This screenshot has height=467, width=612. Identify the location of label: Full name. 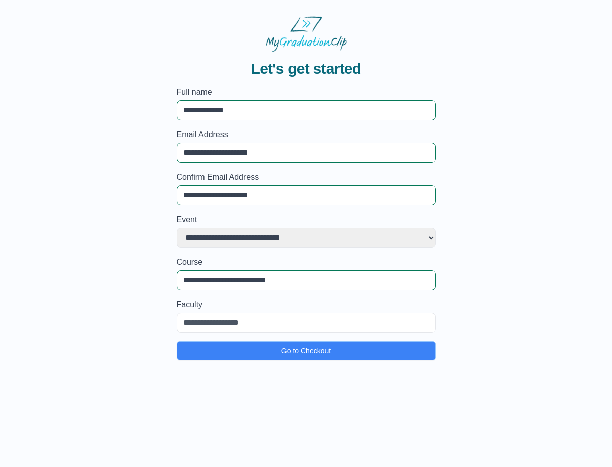
(306, 92).